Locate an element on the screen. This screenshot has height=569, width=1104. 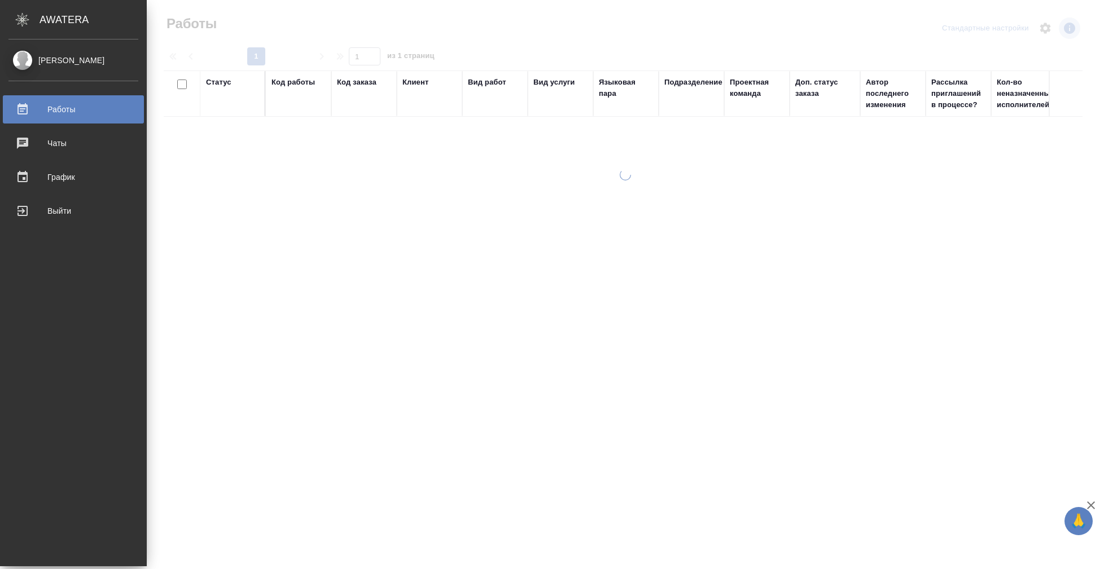
div: Работы is located at coordinates (73, 109).